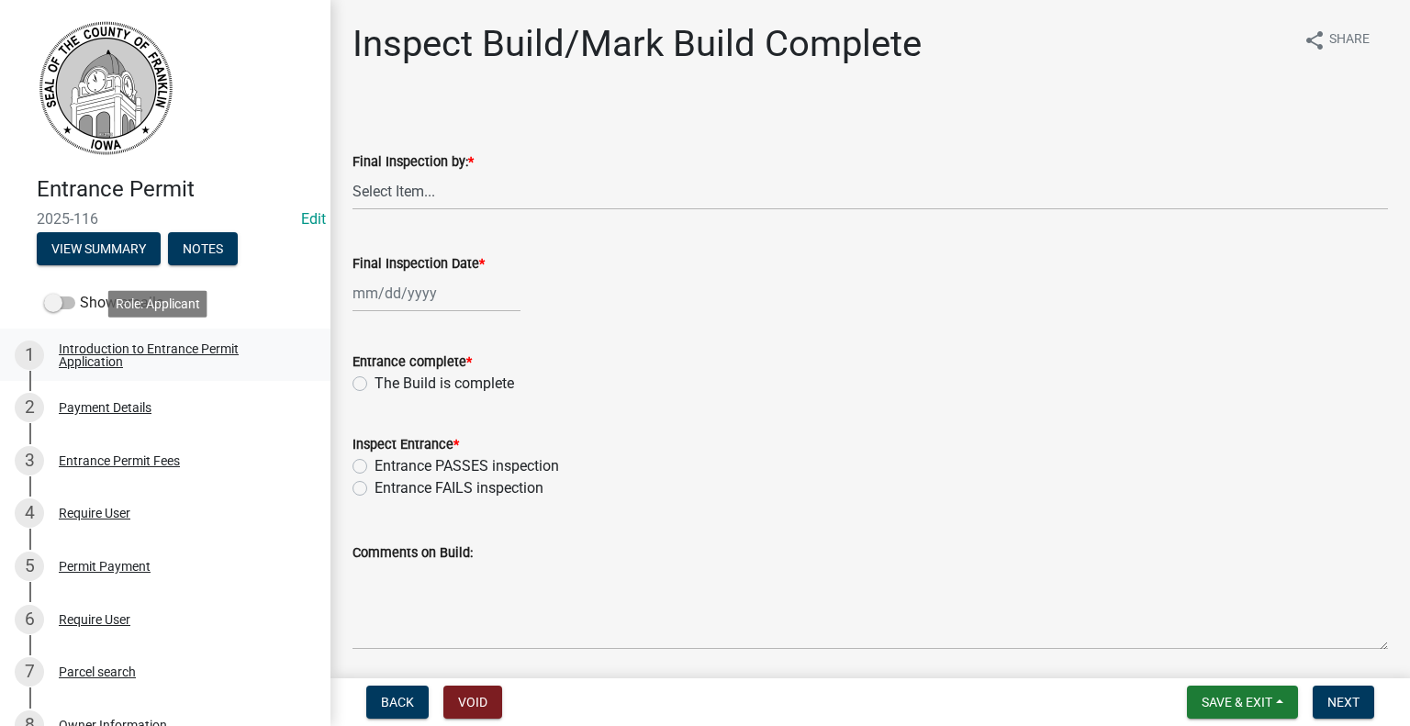 Image resolution: width=1410 pixels, height=726 pixels. Describe the element at coordinates (165, 219) in the screenshot. I see `span: 2025-116` at that location.